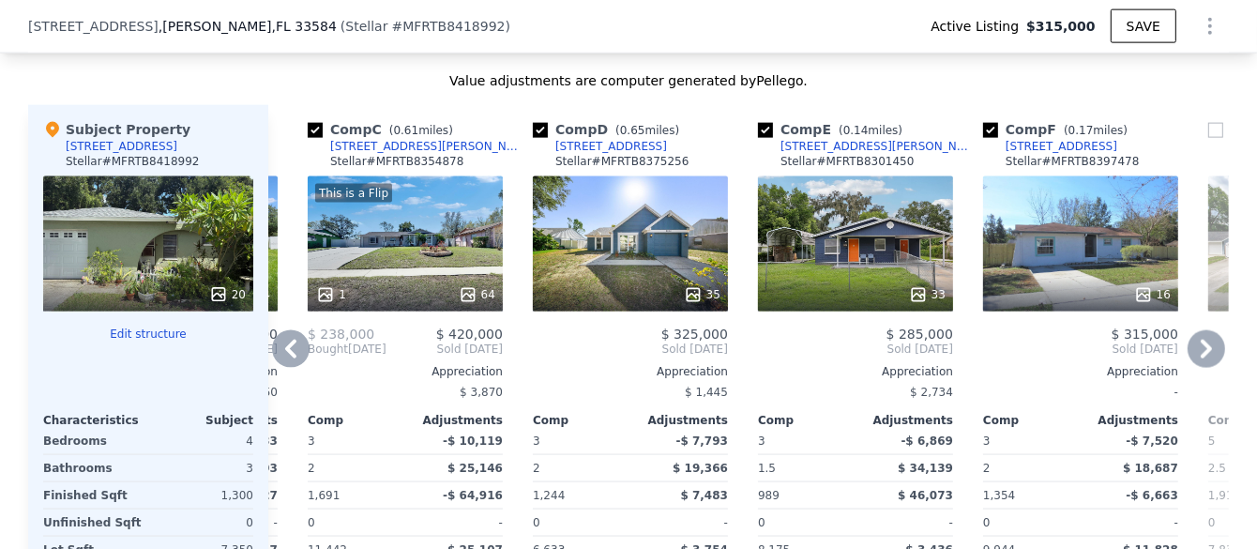 The width and height of the screenshot is (1257, 549). I want to click on span: , FL 33584, so click(304, 26).